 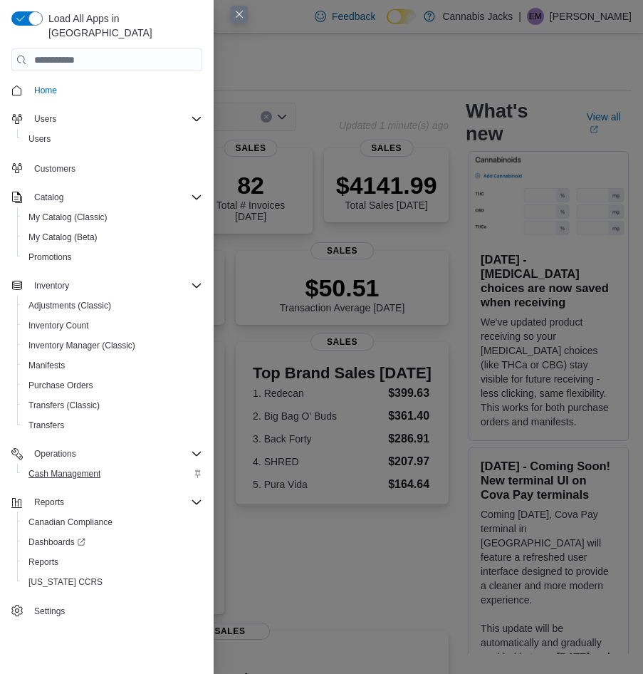 What do you see at coordinates (58, 325) in the screenshot?
I see `a: Inventory Count` at bounding box center [58, 325].